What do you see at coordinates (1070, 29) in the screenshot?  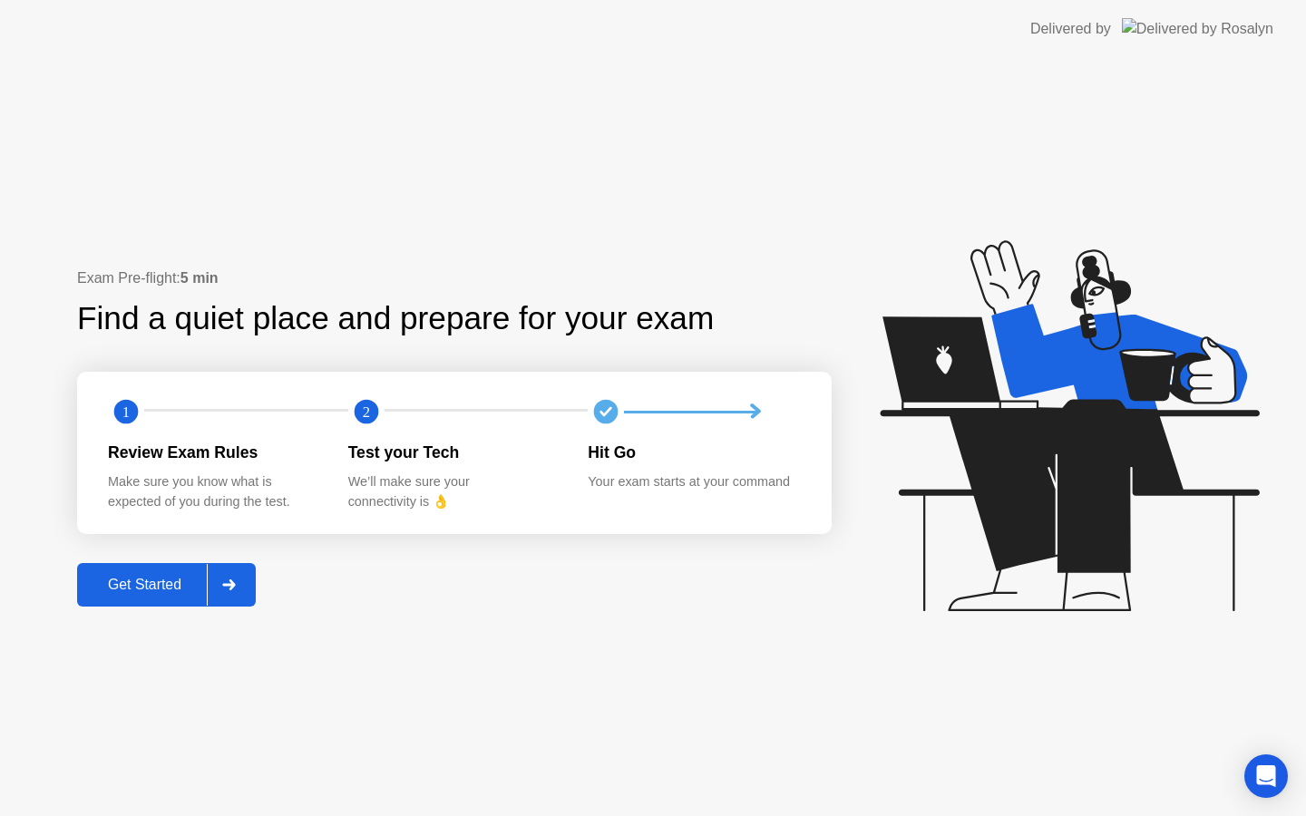 I see `div: Delivered by` at bounding box center [1070, 29].